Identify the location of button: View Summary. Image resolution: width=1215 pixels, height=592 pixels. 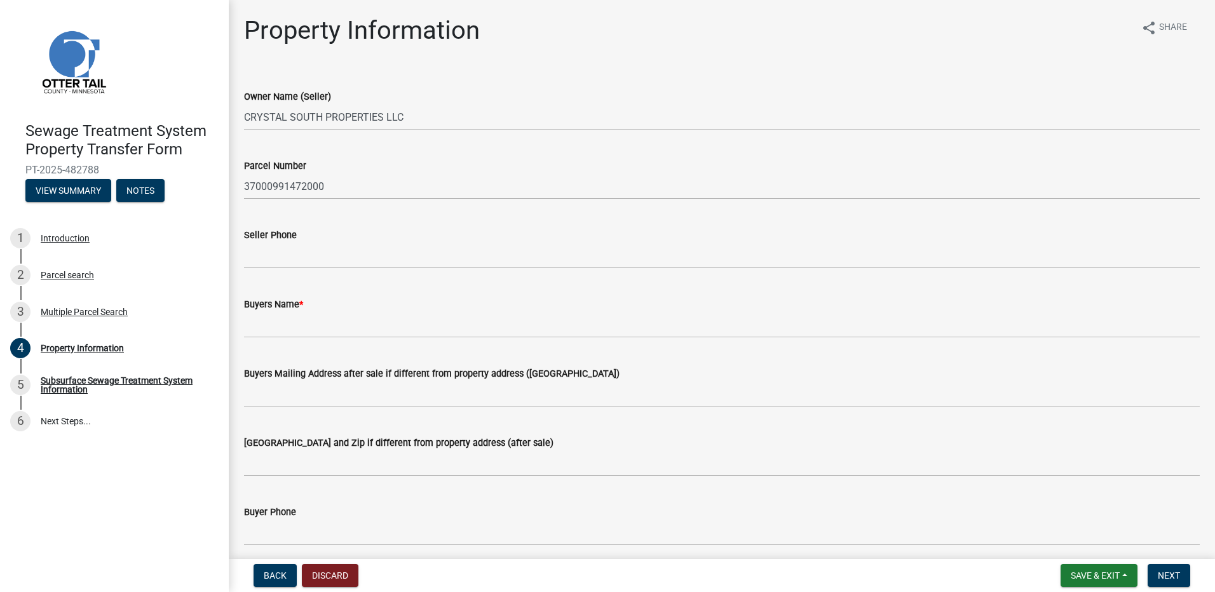
(68, 191).